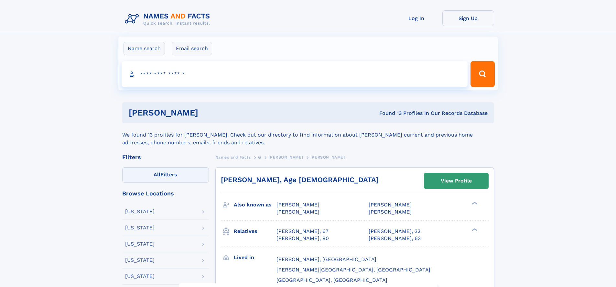 This screenshot has width=616, height=287. What do you see at coordinates (233, 157) in the screenshot?
I see `a: Names and Facts` at bounding box center [233, 157].